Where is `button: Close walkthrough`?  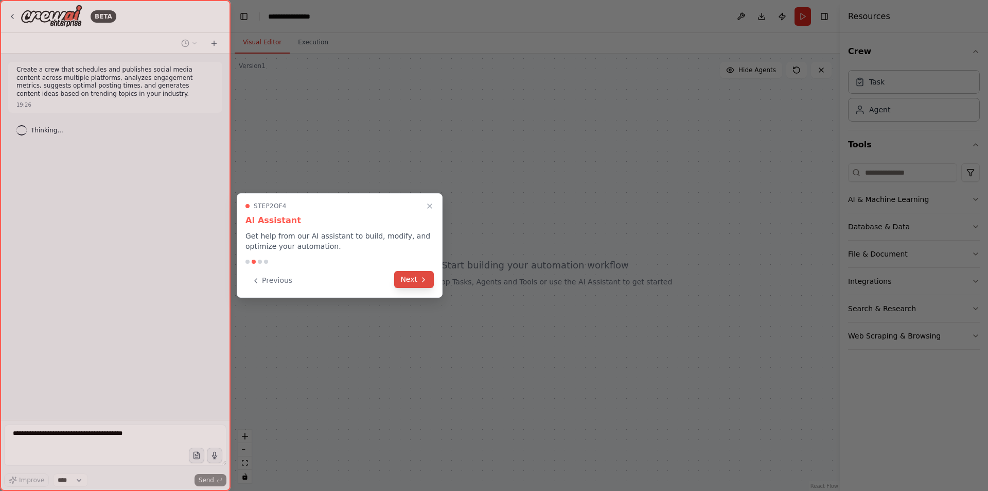
button: Close walkthrough is located at coordinates (430, 206).